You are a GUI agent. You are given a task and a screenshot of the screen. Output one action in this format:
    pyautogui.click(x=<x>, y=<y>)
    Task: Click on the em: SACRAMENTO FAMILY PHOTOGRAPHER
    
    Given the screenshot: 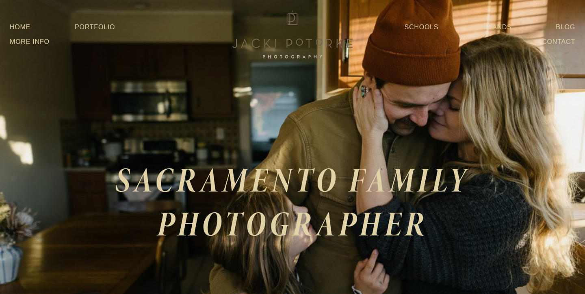 What is the action you would take?
    pyautogui.click(x=297, y=202)
    